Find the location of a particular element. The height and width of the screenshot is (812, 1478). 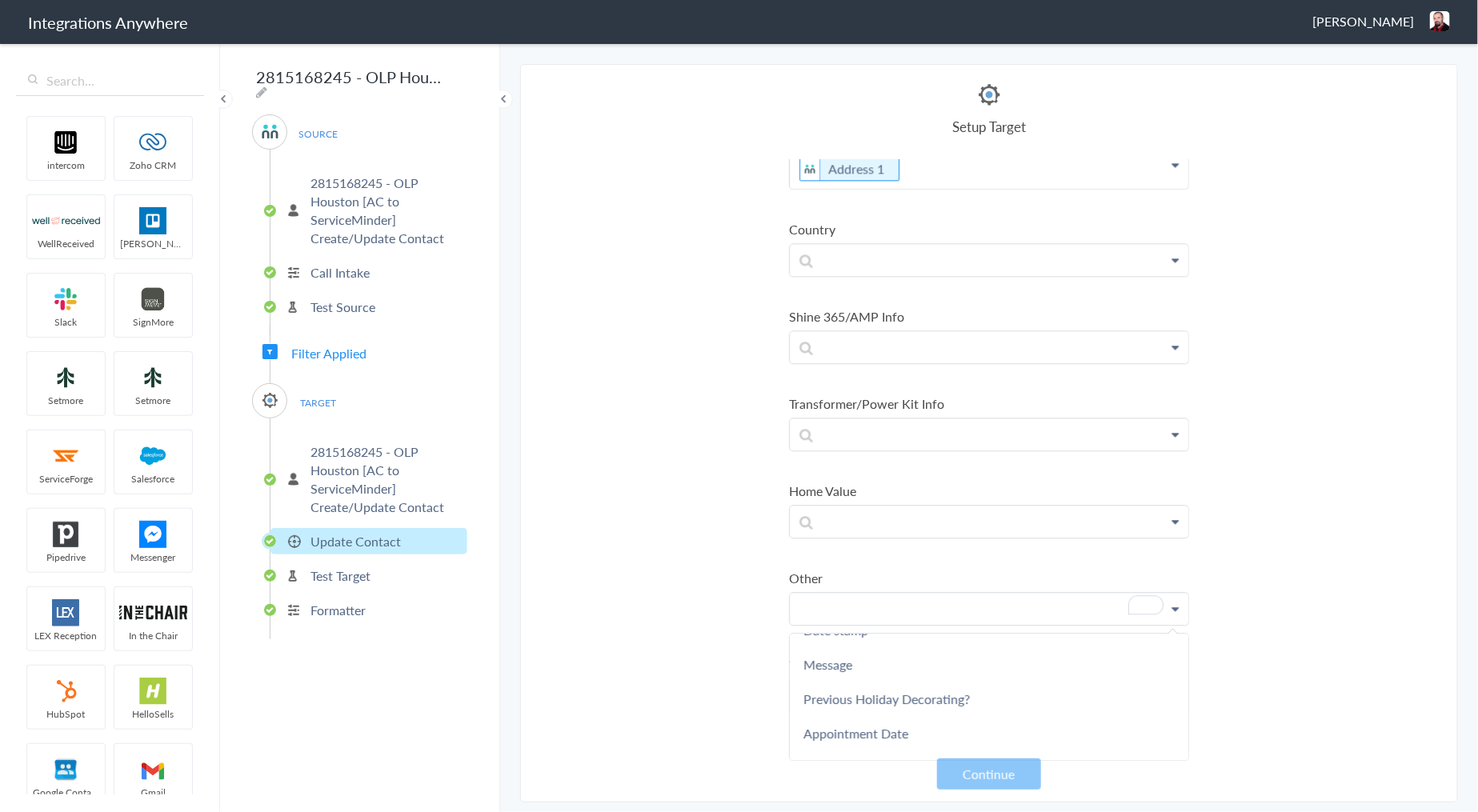

span: ServiceForge is located at coordinates (66, 478).